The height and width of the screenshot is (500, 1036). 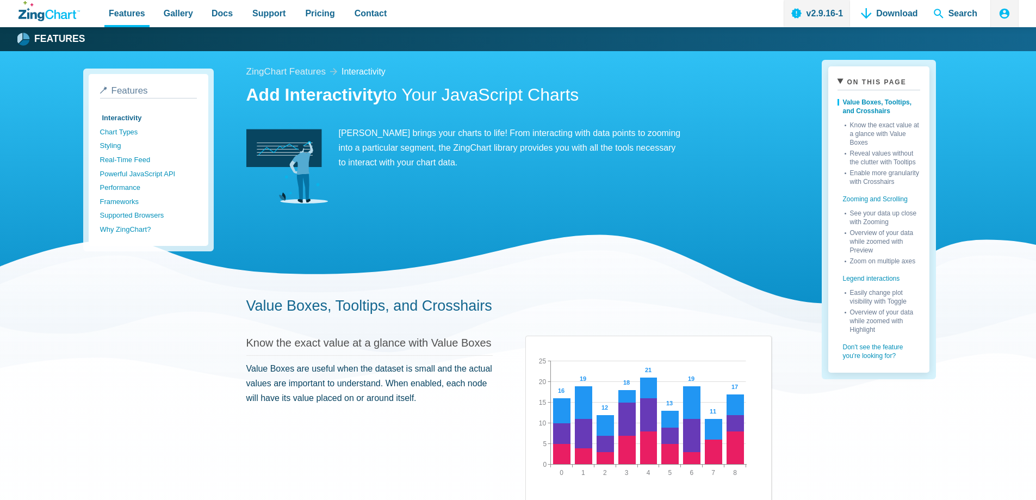 What do you see at coordinates (369, 343) in the screenshot?
I see `span: Know the exact value at a glance with Value Boxes` at bounding box center [369, 343].